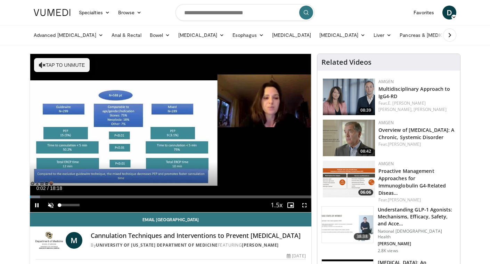  What do you see at coordinates (49, 240) in the screenshot?
I see `img: University of Colorado Department of Medicine` at bounding box center [49, 240].